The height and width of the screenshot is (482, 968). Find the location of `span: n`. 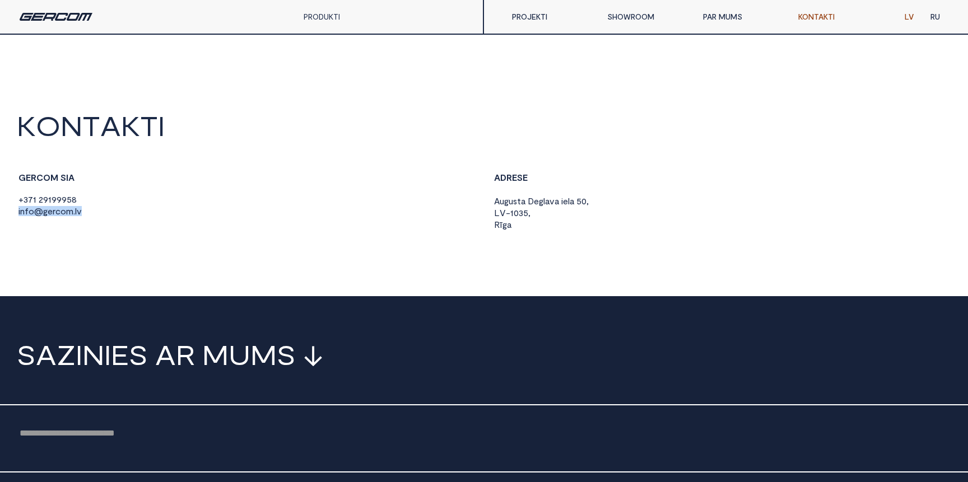

span: n is located at coordinates (22, 211).